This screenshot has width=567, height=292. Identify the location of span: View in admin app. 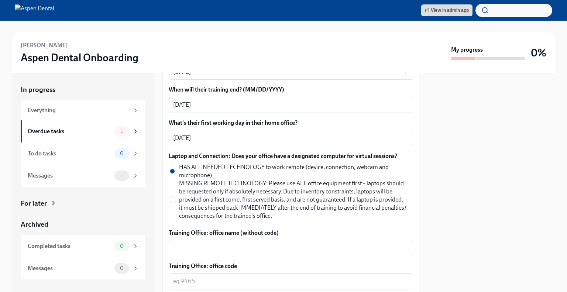
(447, 10).